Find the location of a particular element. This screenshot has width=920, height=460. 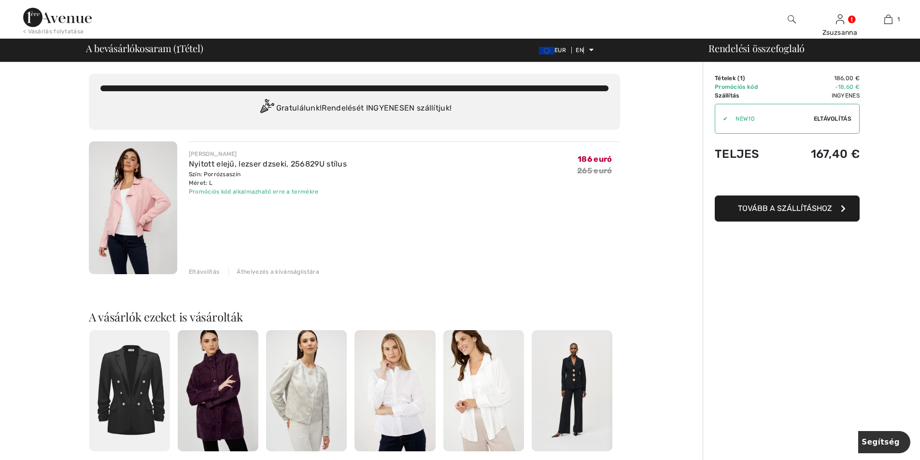

font: Szállítás is located at coordinates (727, 96).